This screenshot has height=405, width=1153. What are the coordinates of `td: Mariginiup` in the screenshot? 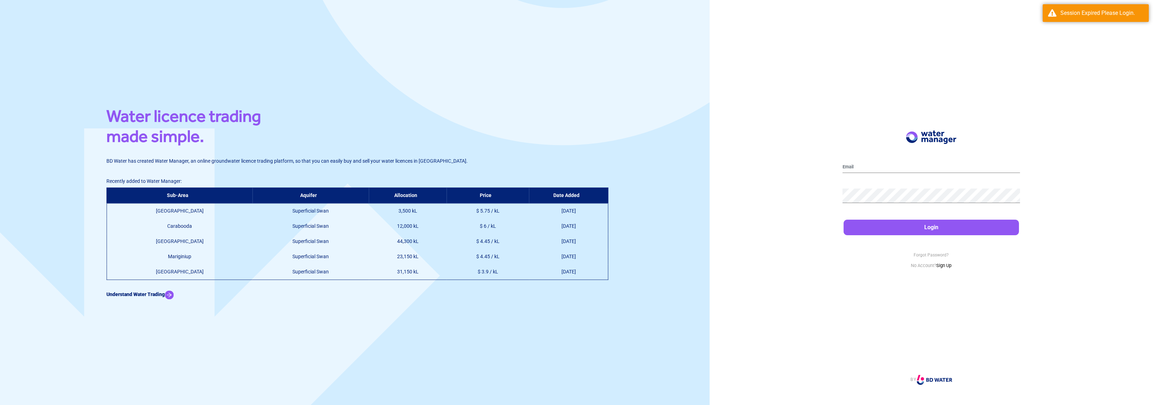 It's located at (180, 256).